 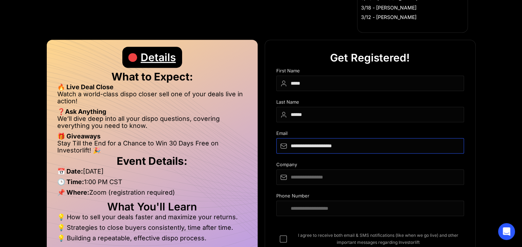 What do you see at coordinates (152, 147) in the screenshot?
I see `li: Stay Till the End for a Chance to Win 30 Days Free on Investorlift! 🎉` at bounding box center [152, 147].